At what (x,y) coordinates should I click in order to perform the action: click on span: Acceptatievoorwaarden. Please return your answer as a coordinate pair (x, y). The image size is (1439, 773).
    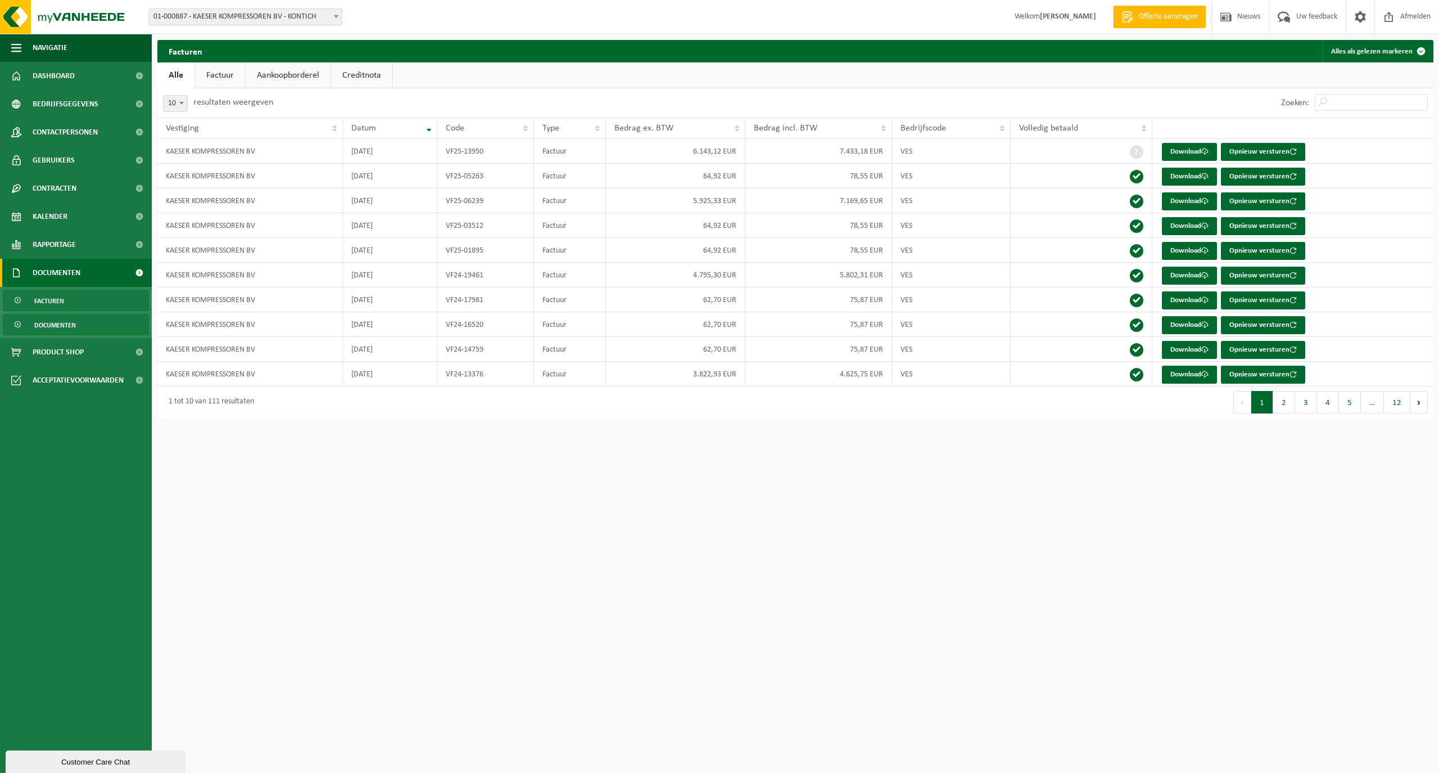
    Looking at the image, I should click on (78, 380).